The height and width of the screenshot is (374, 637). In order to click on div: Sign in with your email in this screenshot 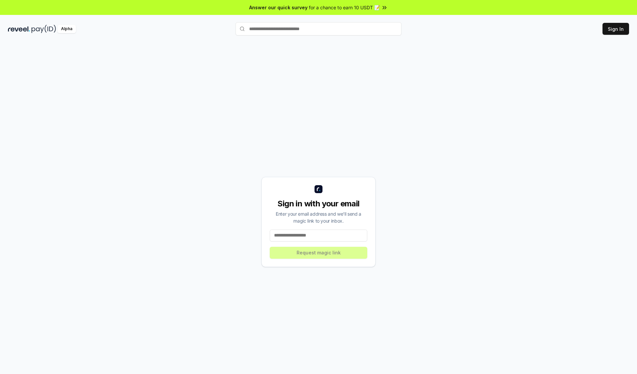, I will do `click(318, 204)`.